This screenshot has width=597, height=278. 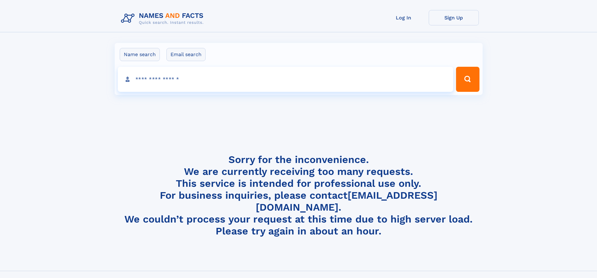 I want to click on label: Email search, so click(x=186, y=54).